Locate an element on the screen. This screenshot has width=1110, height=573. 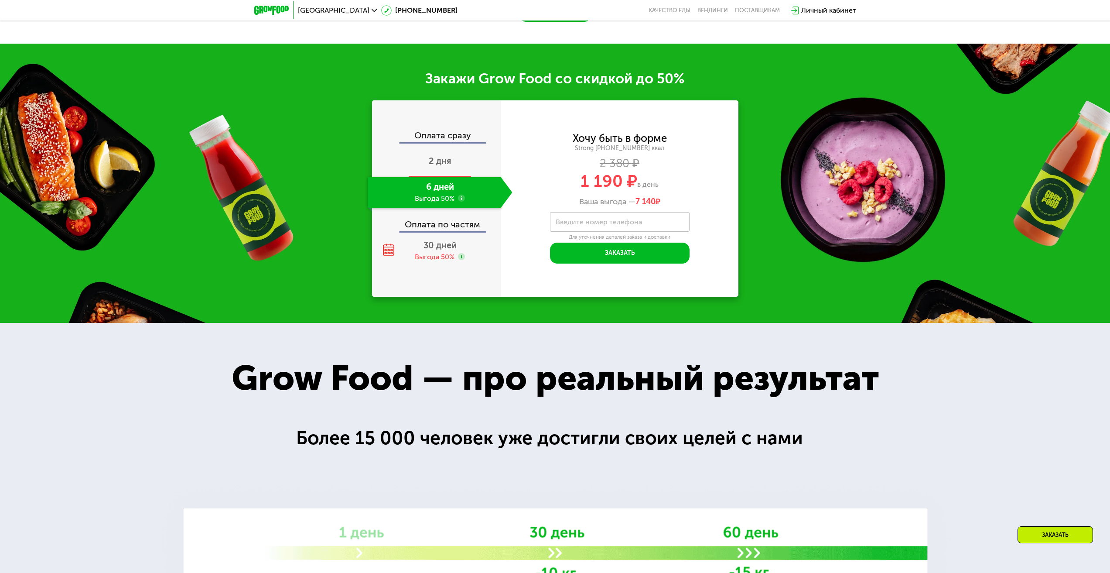
div: Grow Food — про реальный результат is located at coordinates (555, 378).